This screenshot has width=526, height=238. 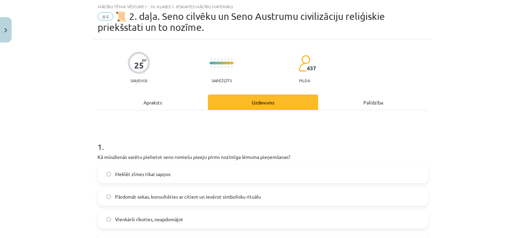 I want to click on span: Pārdomāt sekas, konsultēties ar citiem un ievērot simbolisku rituālu, so click(x=188, y=197).